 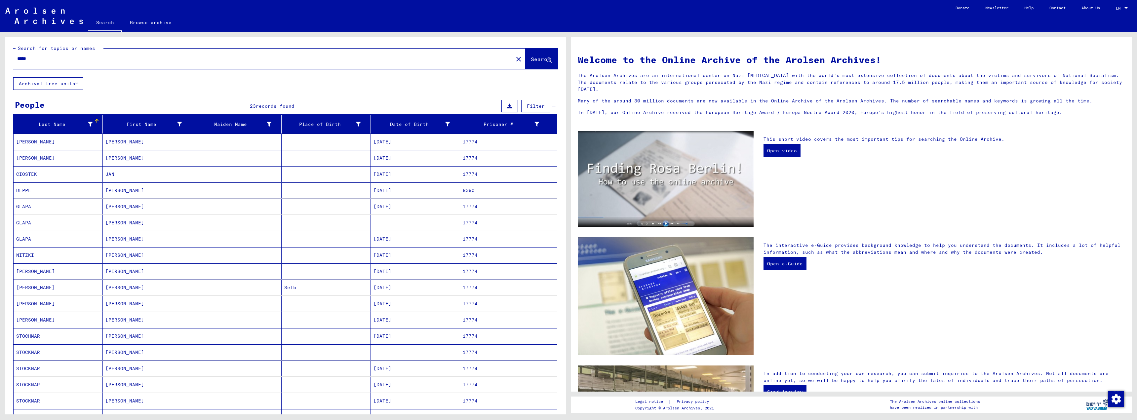 What do you see at coordinates (519, 59) in the screenshot?
I see `button: Clear` at bounding box center [519, 59].